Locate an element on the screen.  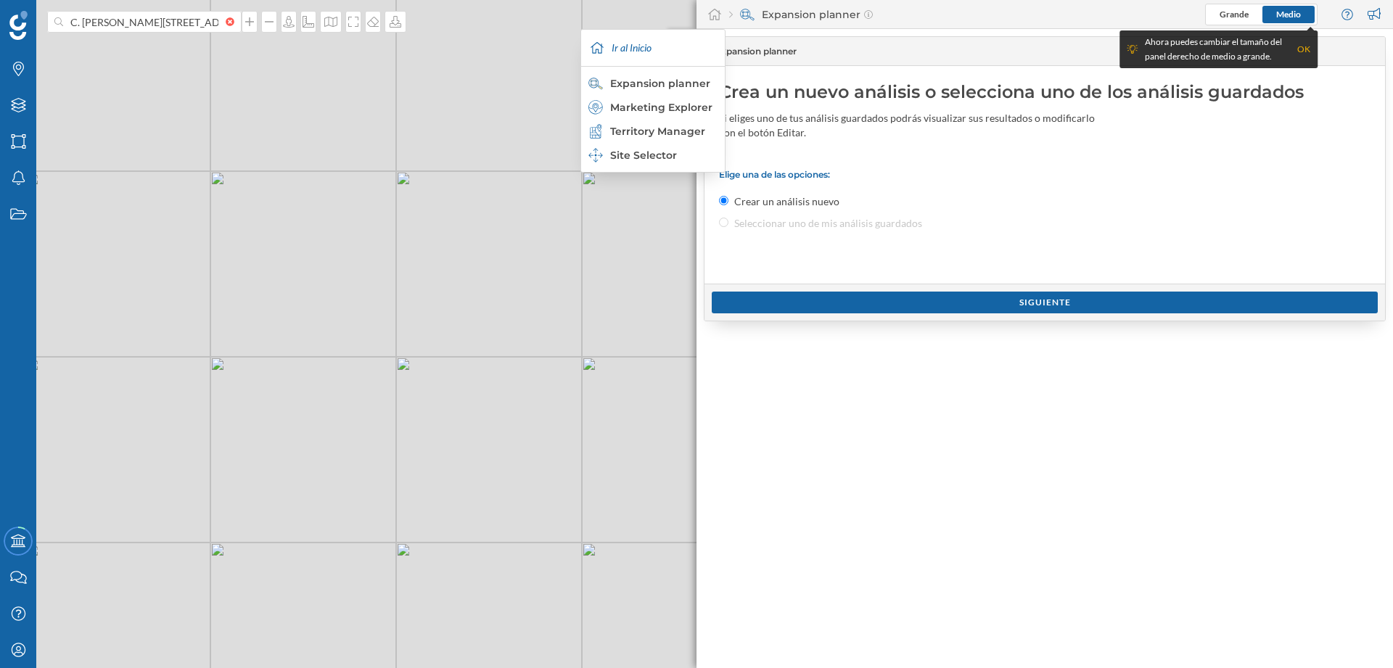
img: Geoblink Logo is located at coordinates (18, 25).